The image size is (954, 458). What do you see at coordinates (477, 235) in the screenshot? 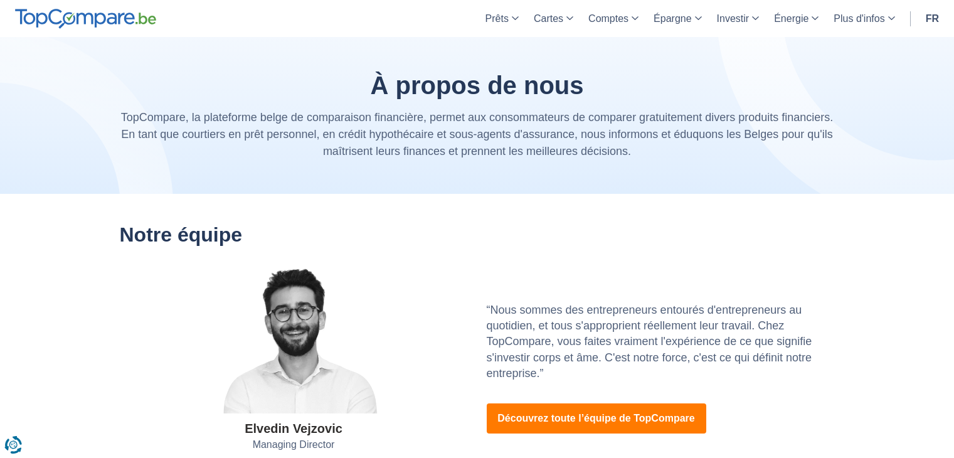
I see `h2: Notre équipe` at bounding box center [477, 235].